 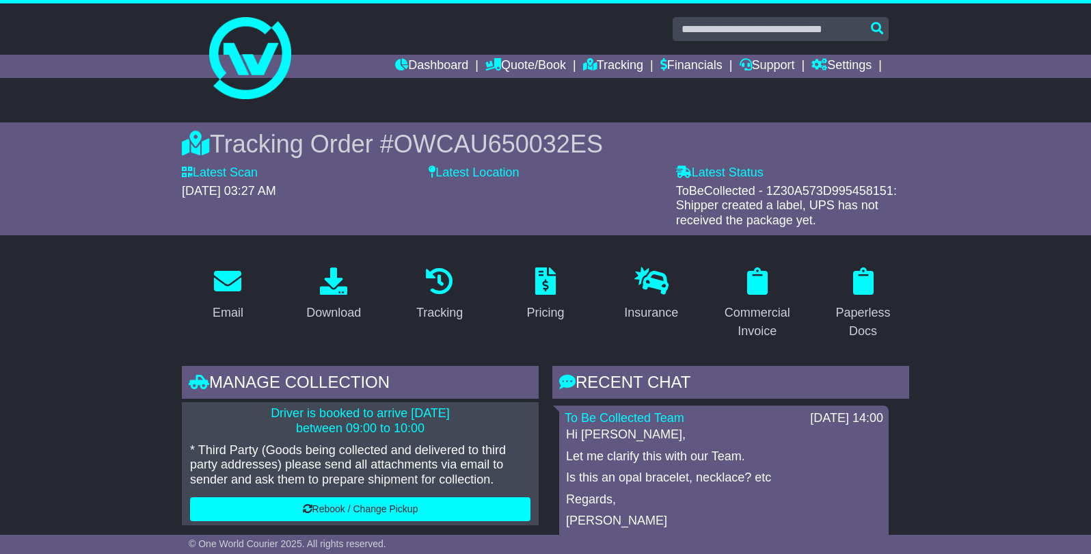 I want to click on div: Download, so click(x=334, y=312).